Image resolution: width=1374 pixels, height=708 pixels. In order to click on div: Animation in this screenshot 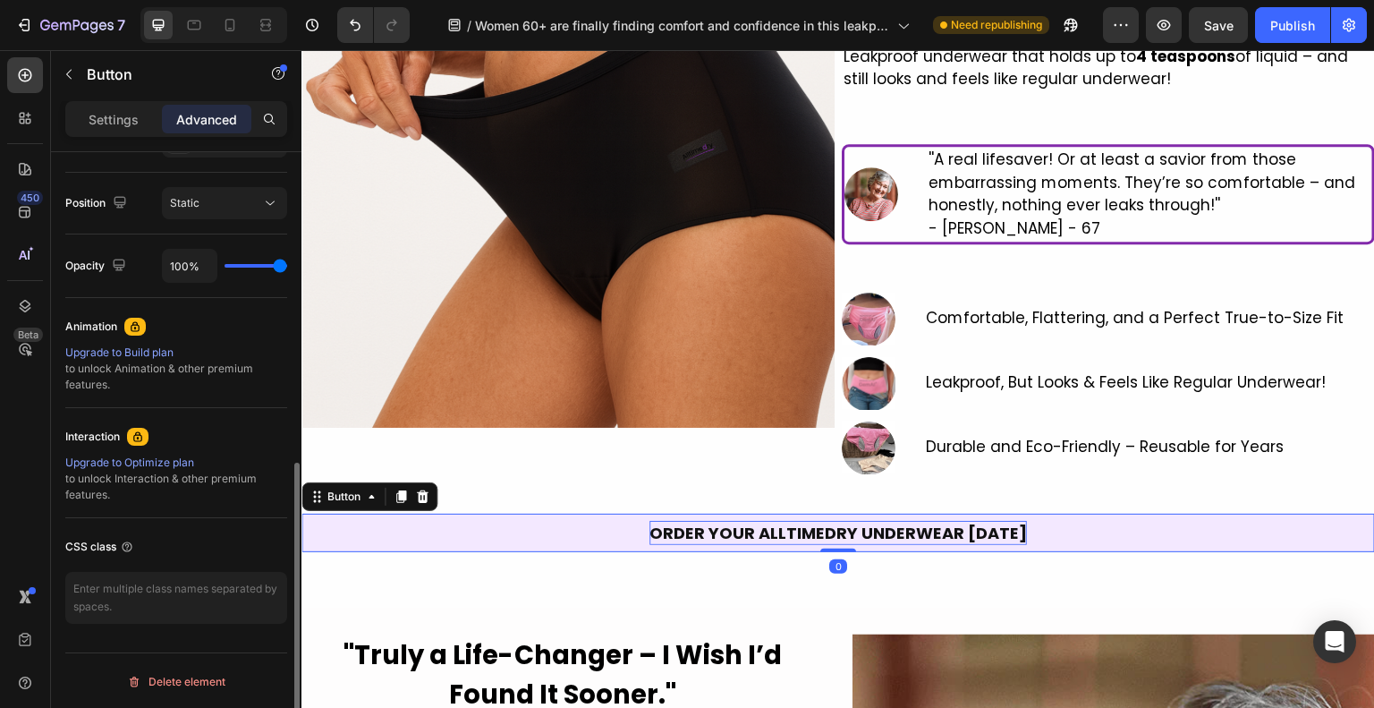, I will do `click(91, 327)`.